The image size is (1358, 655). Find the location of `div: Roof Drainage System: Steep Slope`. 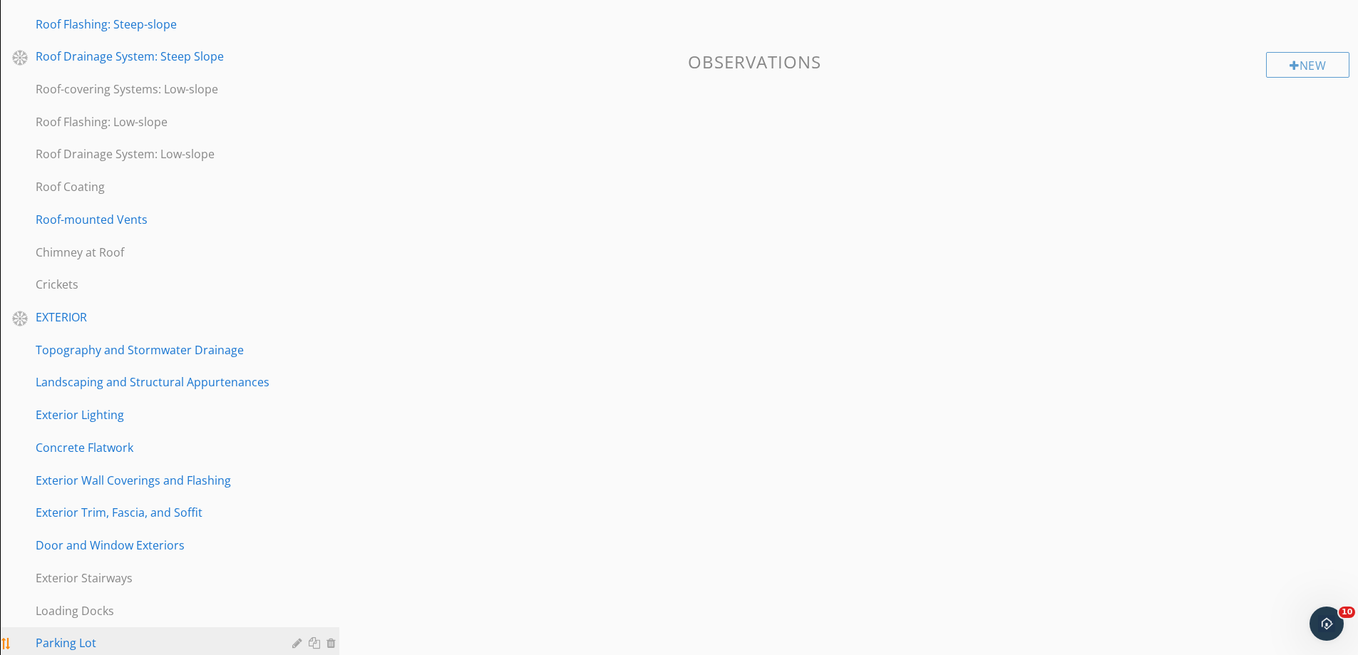

div: Roof Drainage System: Steep Slope is located at coordinates (153, 56).